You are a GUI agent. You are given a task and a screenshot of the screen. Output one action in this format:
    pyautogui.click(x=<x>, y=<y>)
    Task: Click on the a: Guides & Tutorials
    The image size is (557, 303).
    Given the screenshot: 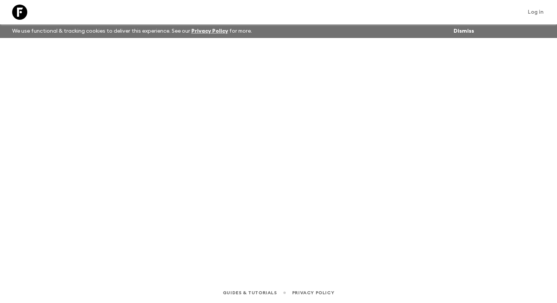 What is the action you would take?
    pyautogui.click(x=250, y=292)
    